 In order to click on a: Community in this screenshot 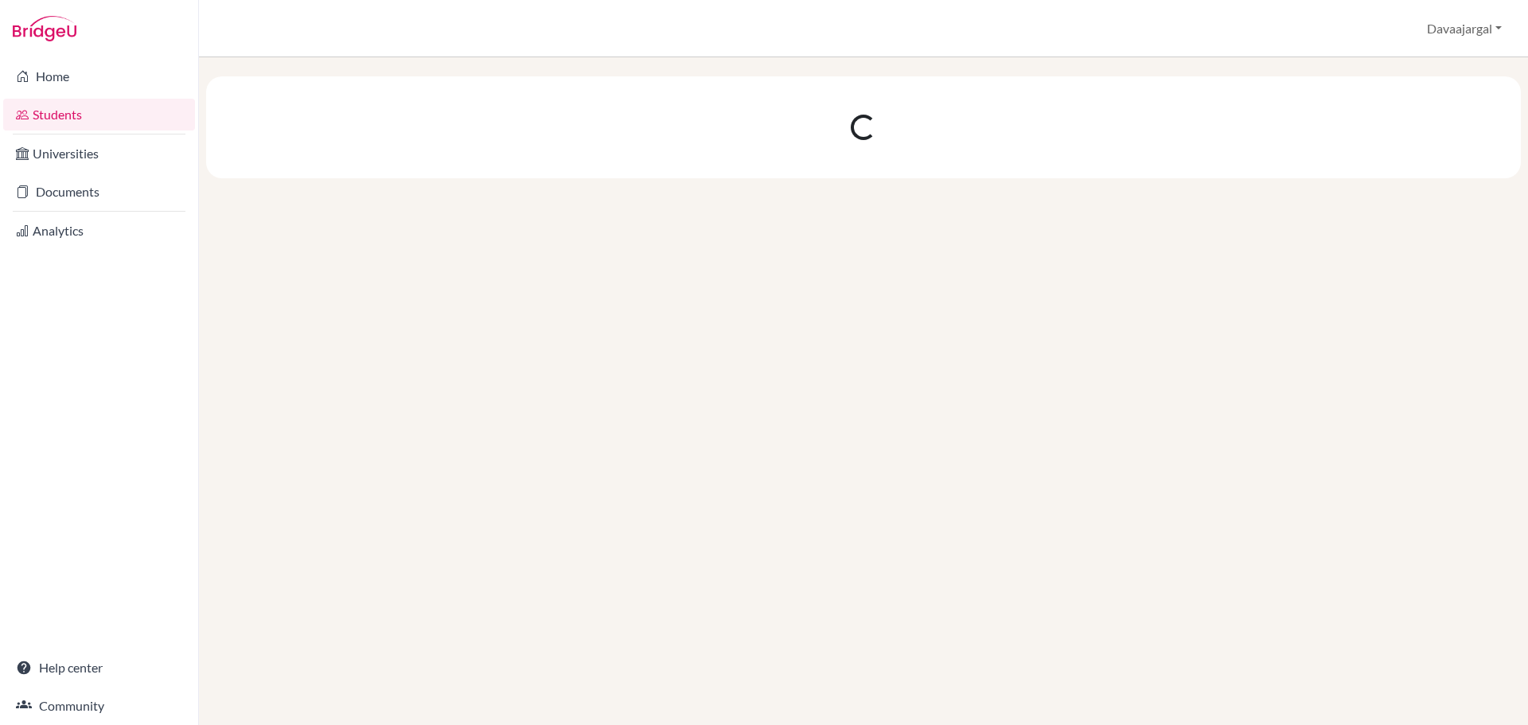, I will do `click(99, 706)`.